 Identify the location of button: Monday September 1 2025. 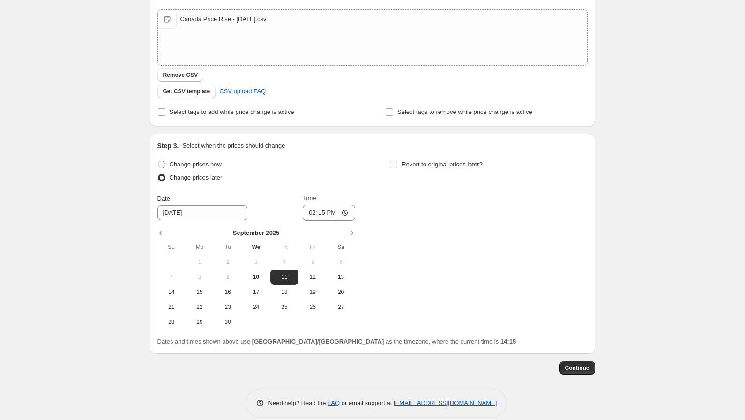
(200, 262).